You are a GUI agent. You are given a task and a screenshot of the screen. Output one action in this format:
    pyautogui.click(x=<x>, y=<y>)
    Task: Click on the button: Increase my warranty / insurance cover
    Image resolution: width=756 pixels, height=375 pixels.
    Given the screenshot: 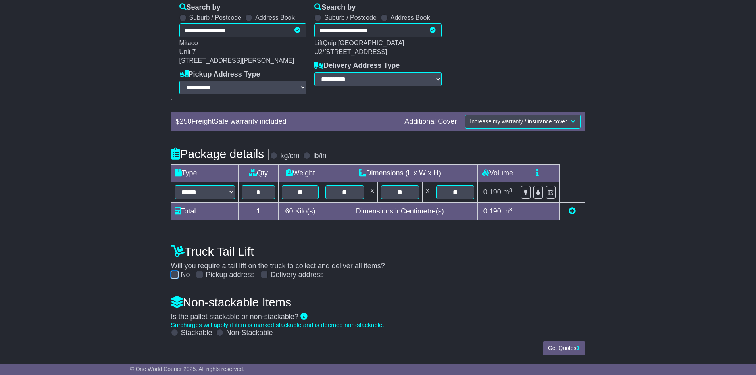 What is the action you would take?
    pyautogui.click(x=522, y=121)
    